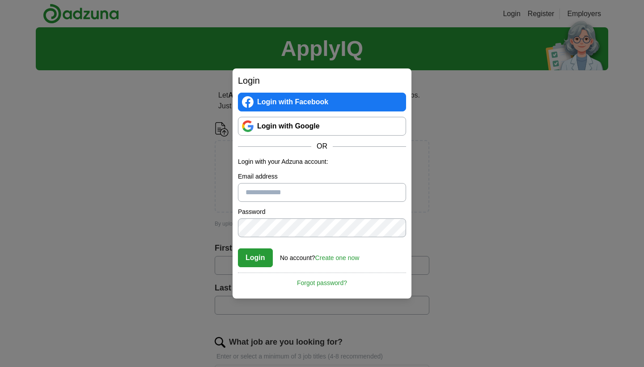  Describe the element at coordinates (322, 176) in the screenshot. I see `label: Email address` at that location.